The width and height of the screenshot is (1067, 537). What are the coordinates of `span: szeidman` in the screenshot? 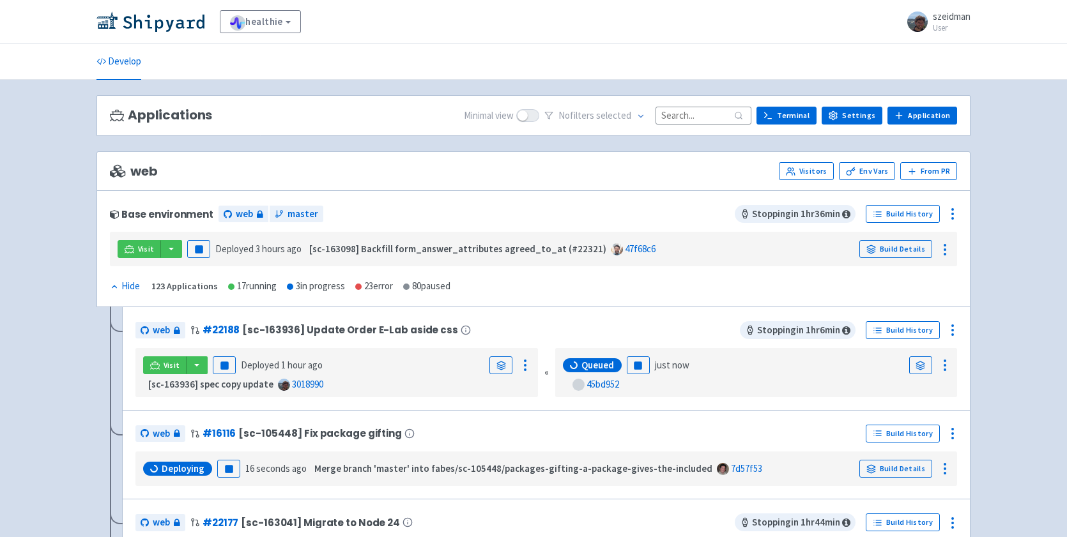 It's located at (951, 16).